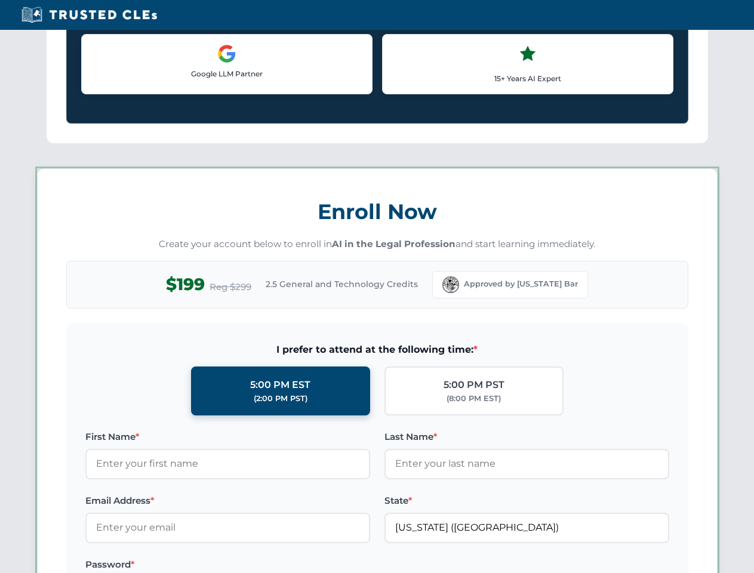  What do you see at coordinates (450, 285) in the screenshot?
I see `img: Florida Bar` at bounding box center [450, 285].